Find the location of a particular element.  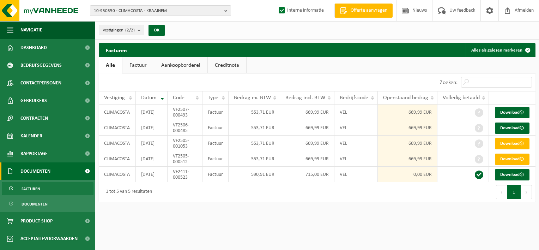

div: 1 tot 5 van 5 resultaten is located at coordinates (127, 192).